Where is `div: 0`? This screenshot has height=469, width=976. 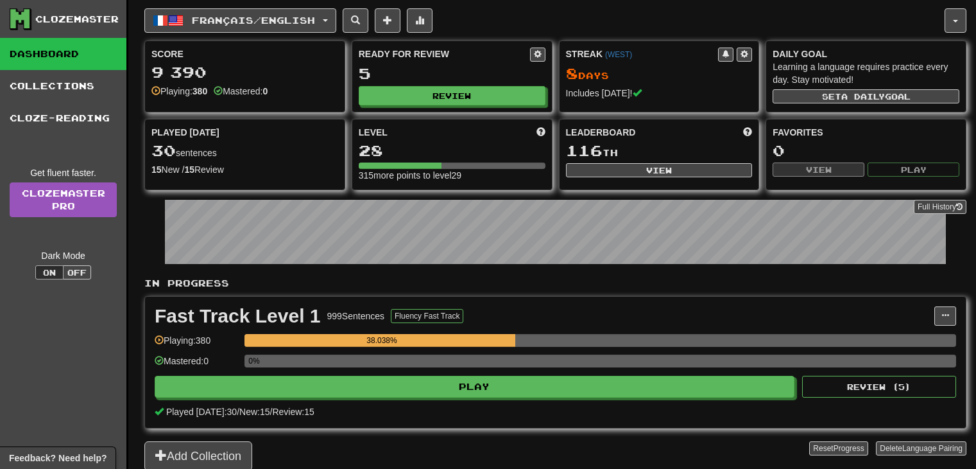
div: 0 is located at coordinates (866, 150).